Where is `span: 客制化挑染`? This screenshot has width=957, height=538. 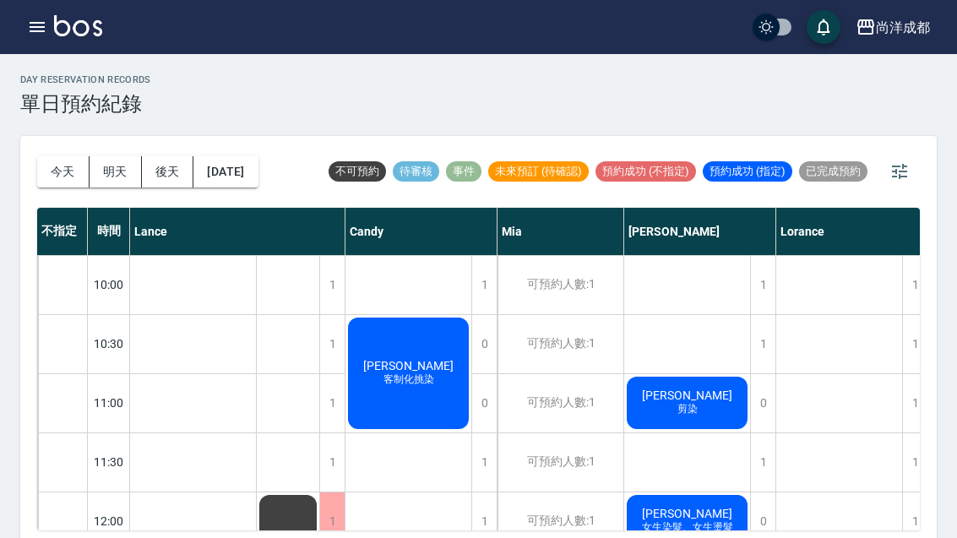 span: 客制化挑染 is located at coordinates (409, 379).